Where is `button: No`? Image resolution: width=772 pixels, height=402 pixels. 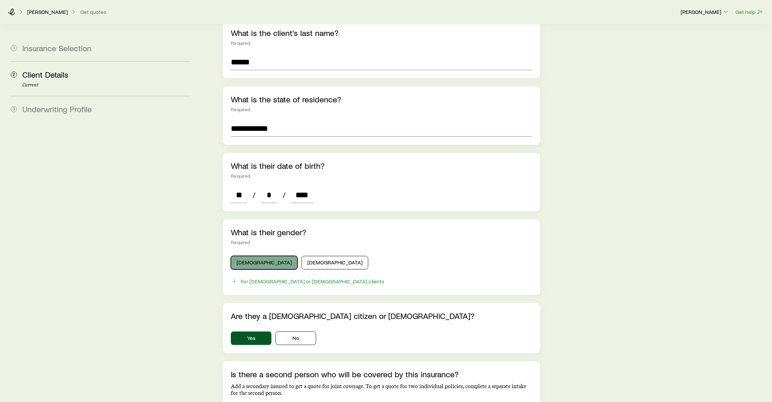
button: No is located at coordinates (296, 338).